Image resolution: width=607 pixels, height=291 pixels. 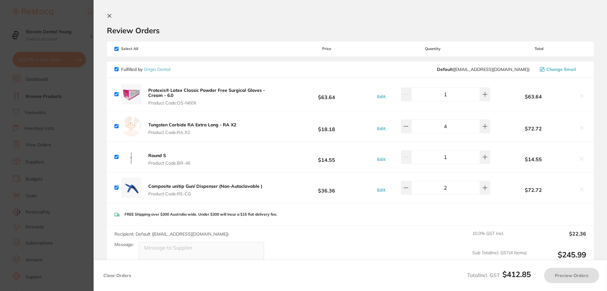 What do you see at coordinates (131, 188) in the screenshot?
I see `img: Y2MwcWZiZA` at bounding box center [131, 188].